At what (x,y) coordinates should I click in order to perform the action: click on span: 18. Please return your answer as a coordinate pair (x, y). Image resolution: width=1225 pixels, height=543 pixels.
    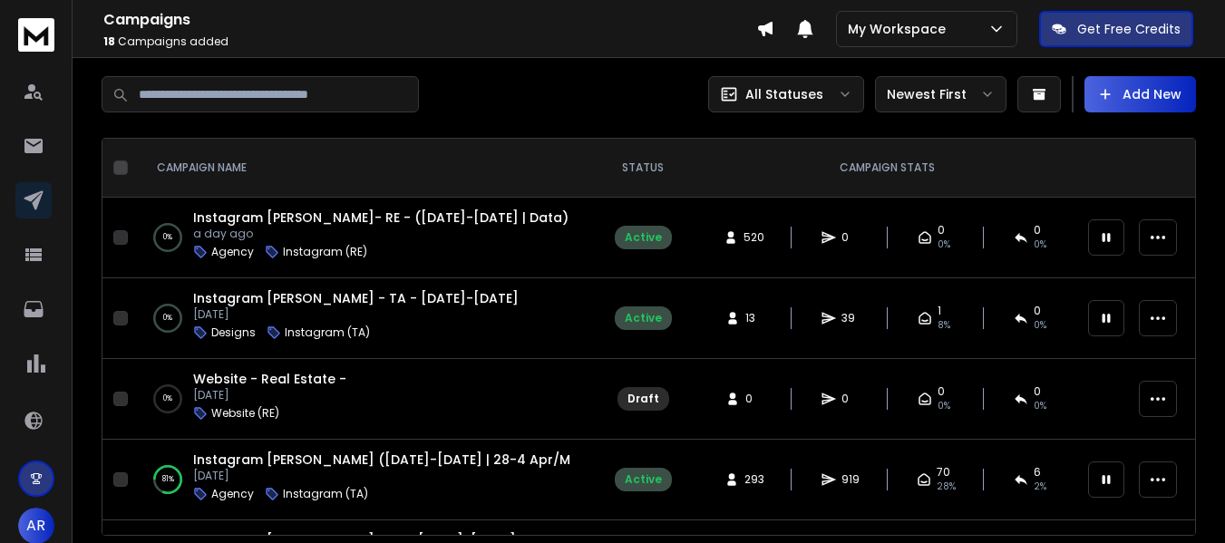
    Looking at the image, I should click on (109, 41).